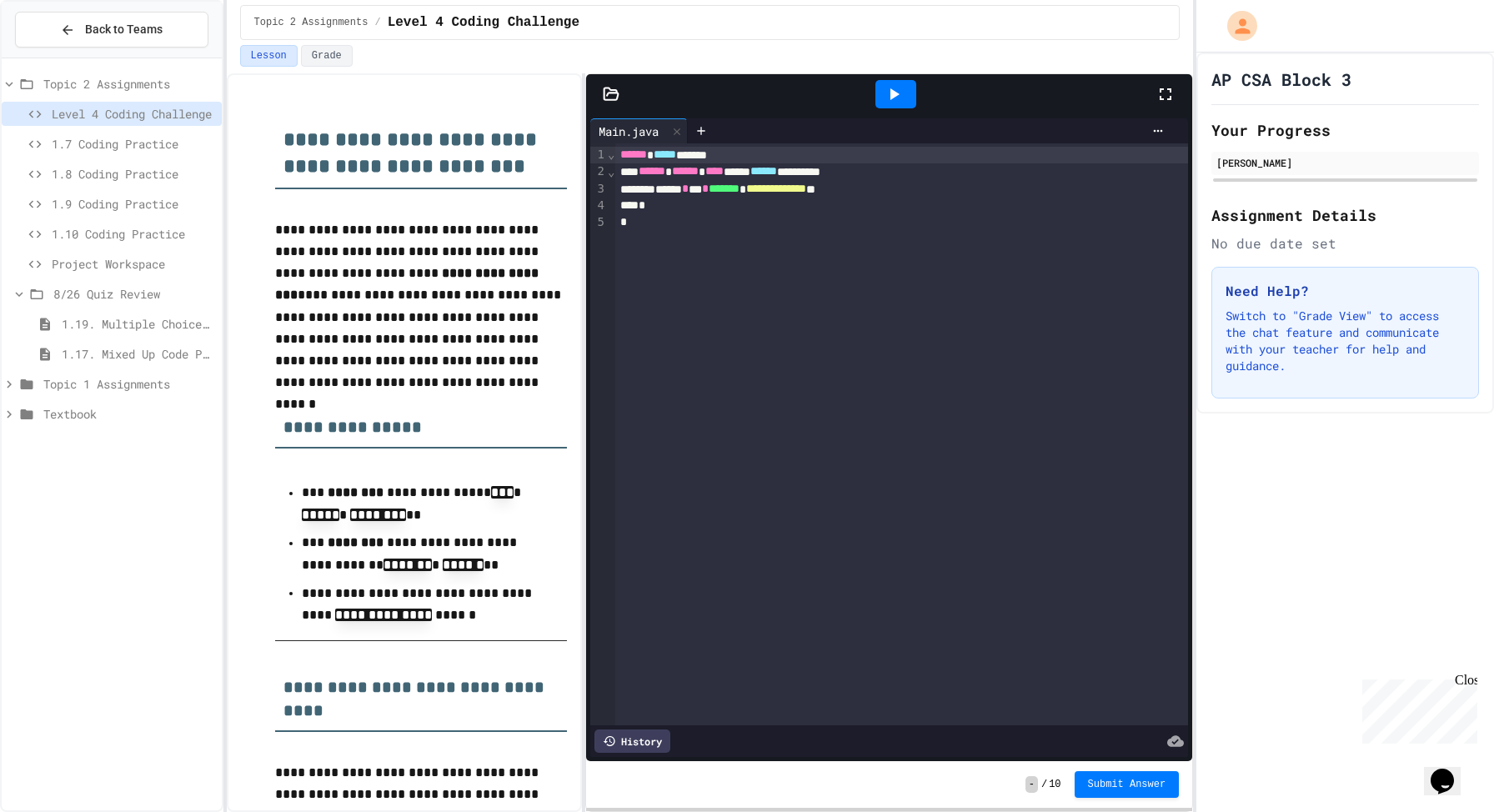 The width and height of the screenshot is (1494, 812). I want to click on span: 1.19. Multiple Choice Exercises for Unit 1a (1.1-1.6), so click(139, 324).